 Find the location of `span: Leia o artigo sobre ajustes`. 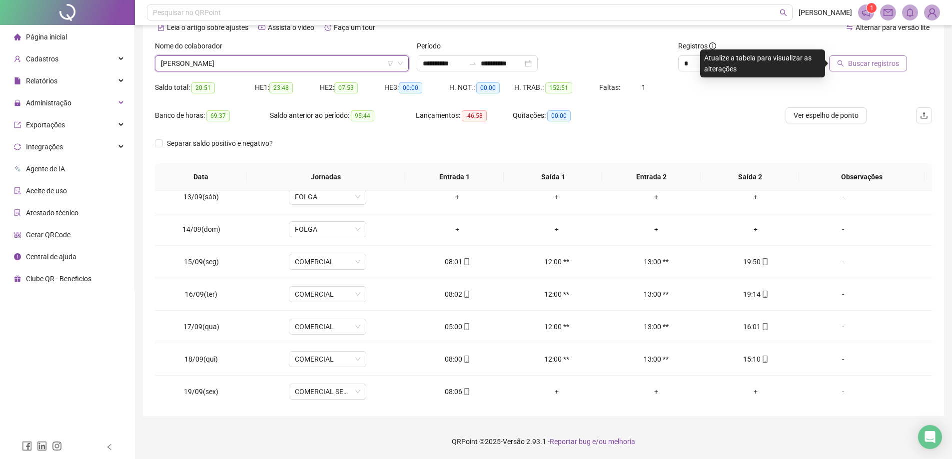

span: Leia o artigo sobre ajustes is located at coordinates (207, 27).